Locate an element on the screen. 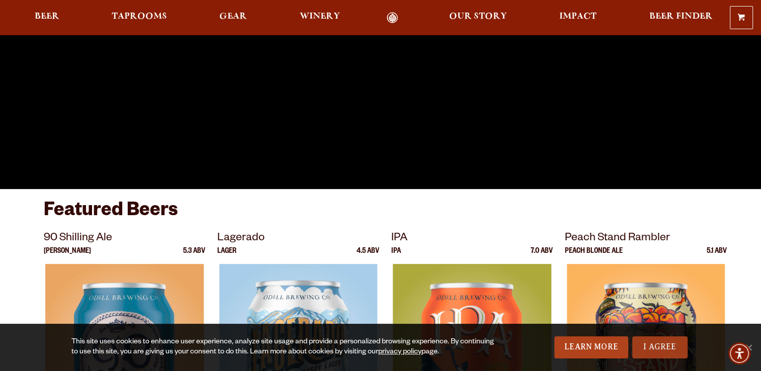 Image resolution: width=761 pixels, height=371 pixels. p: 90 Shilling Ale is located at coordinates (125, 239).